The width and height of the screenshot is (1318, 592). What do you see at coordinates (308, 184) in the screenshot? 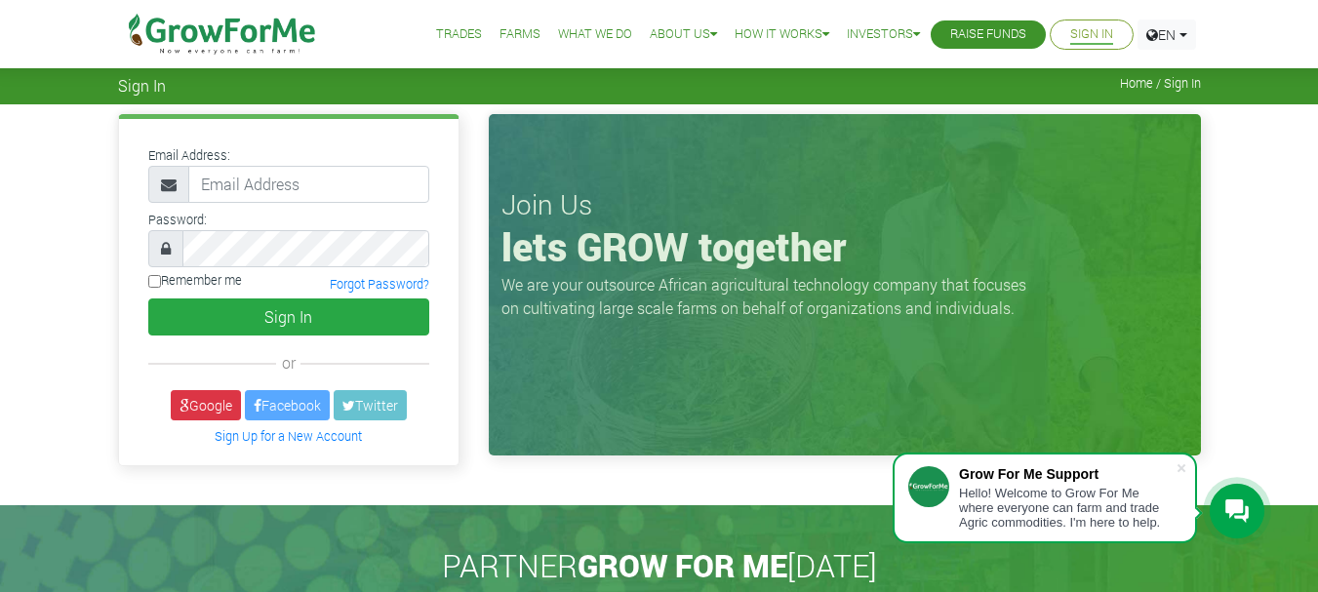
I see `input: Email Address` at bounding box center [308, 184].